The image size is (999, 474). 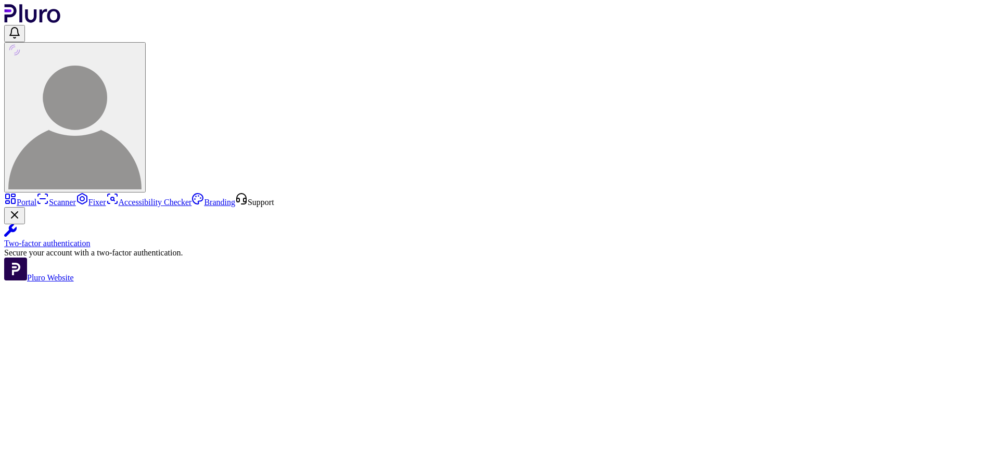 I want to click on button: Open notifications, you have undefined new notifications, so click(x=15, y=33).